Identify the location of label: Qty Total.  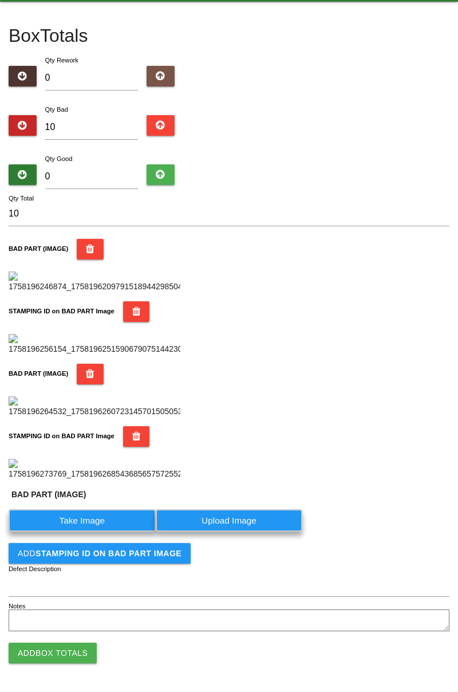
(21, 198).